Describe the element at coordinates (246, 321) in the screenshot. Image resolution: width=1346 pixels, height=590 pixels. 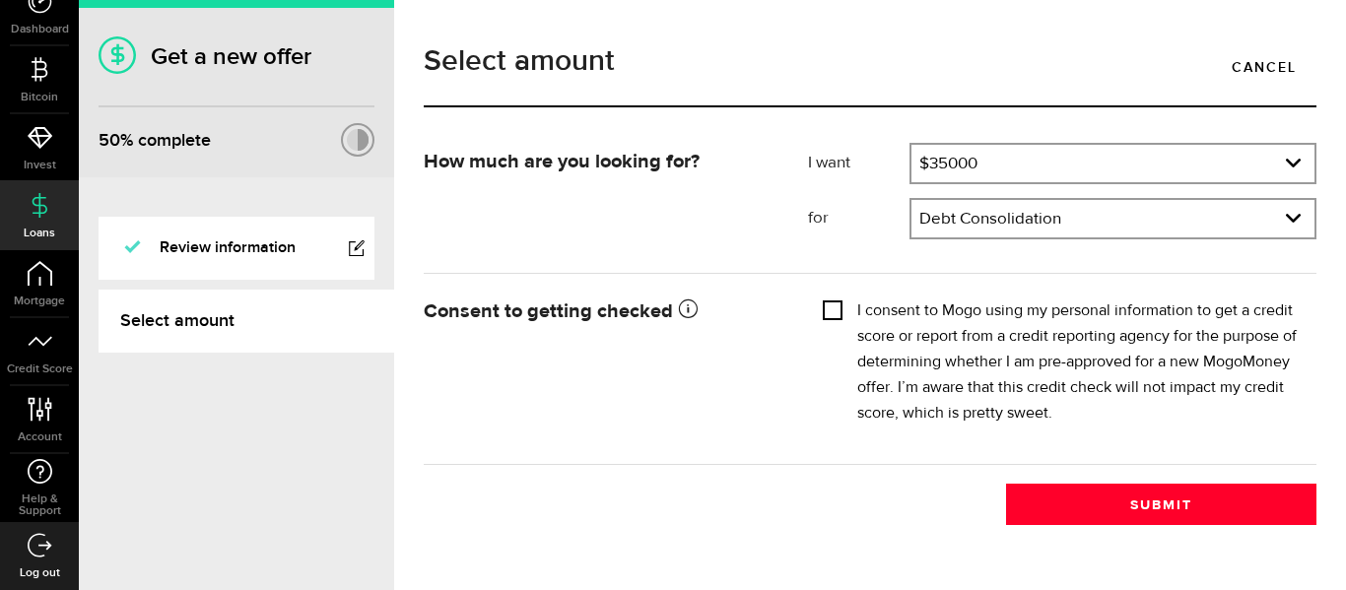
I see `a: Select amount` at that location.